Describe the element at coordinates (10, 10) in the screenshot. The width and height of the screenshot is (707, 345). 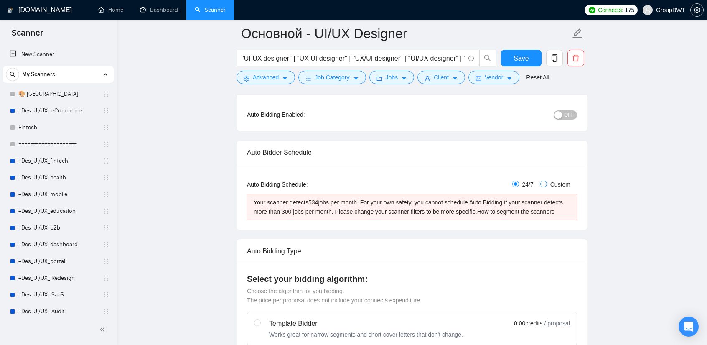
I see `img: logo` at that location.